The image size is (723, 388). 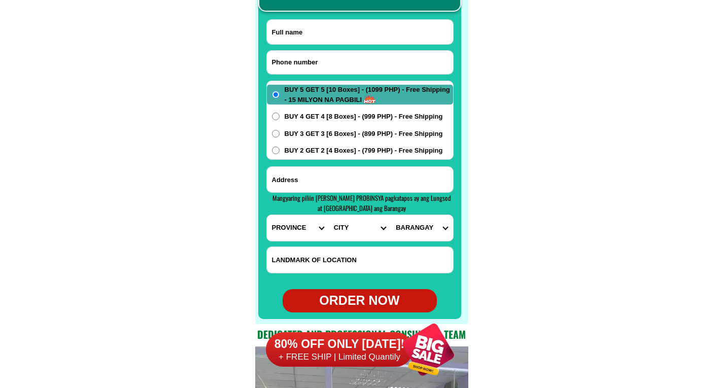 I want to click on input: BUY 4 GET 4 [8 Boxes] - (999 PHP) - Free Shipping, so click(x=276, y=116).